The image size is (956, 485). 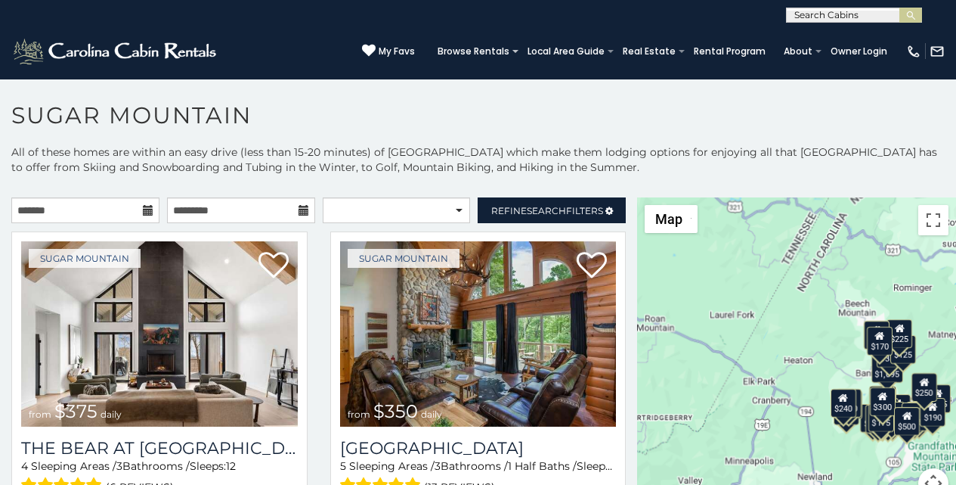 I want to click on span: $350, so click(x=395, y=410).